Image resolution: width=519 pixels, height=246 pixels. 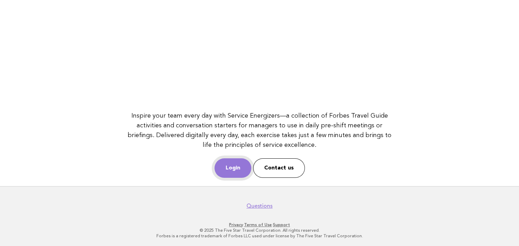 I want to click on a: Contact us, so click(x=279, y=168).